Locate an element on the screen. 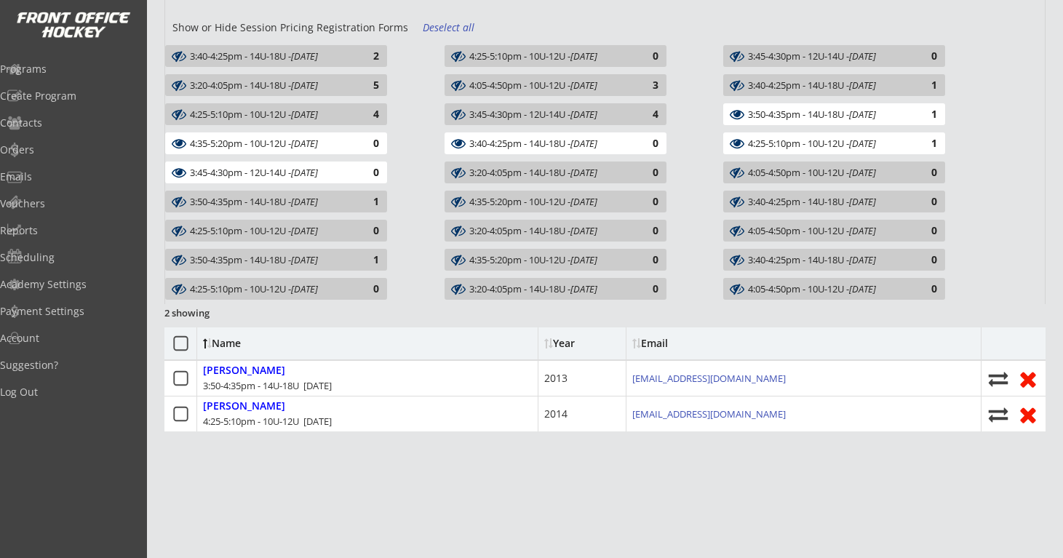 This screenshot has height=558, width=1063. img: FOH%20White%20Logo%20Transparent.png is located at coordinates (73, 25).